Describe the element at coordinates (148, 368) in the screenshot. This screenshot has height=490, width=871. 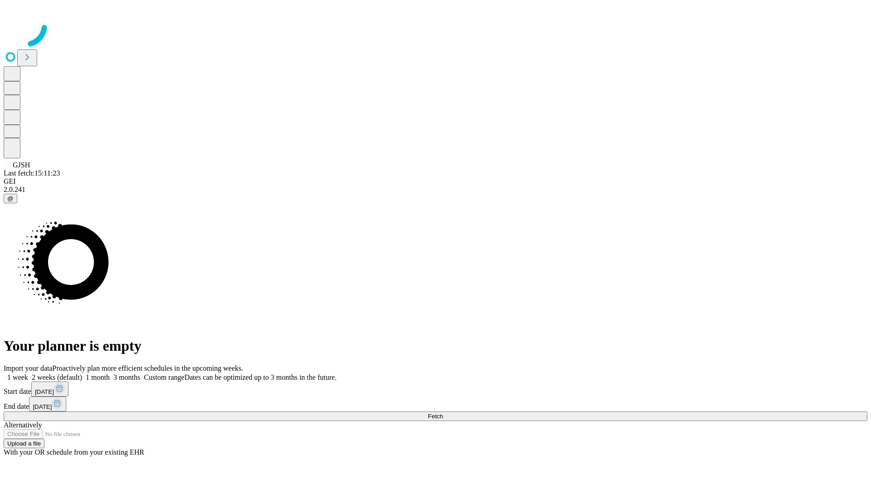
I see `span: Proactively plan more efficient schedules in the upcoming weeks.` at that location.